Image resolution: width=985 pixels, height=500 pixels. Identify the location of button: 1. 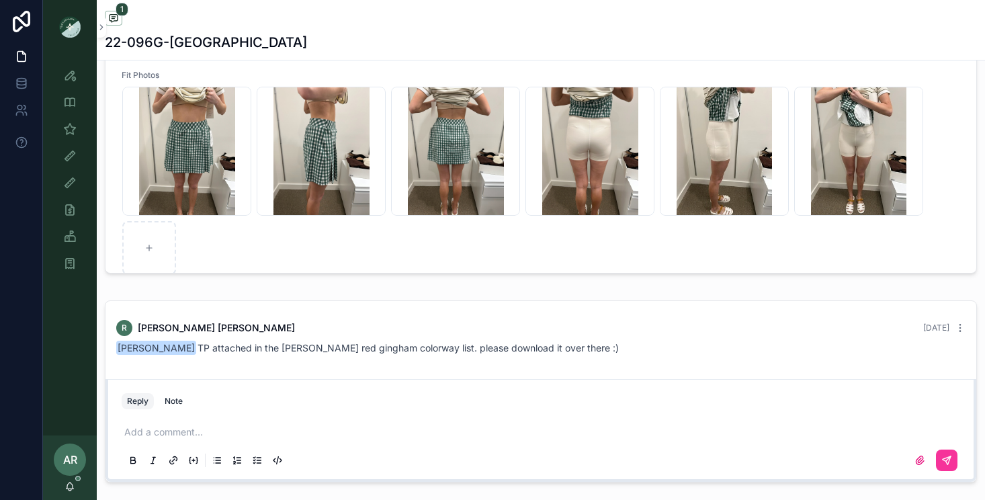
(114, 19).